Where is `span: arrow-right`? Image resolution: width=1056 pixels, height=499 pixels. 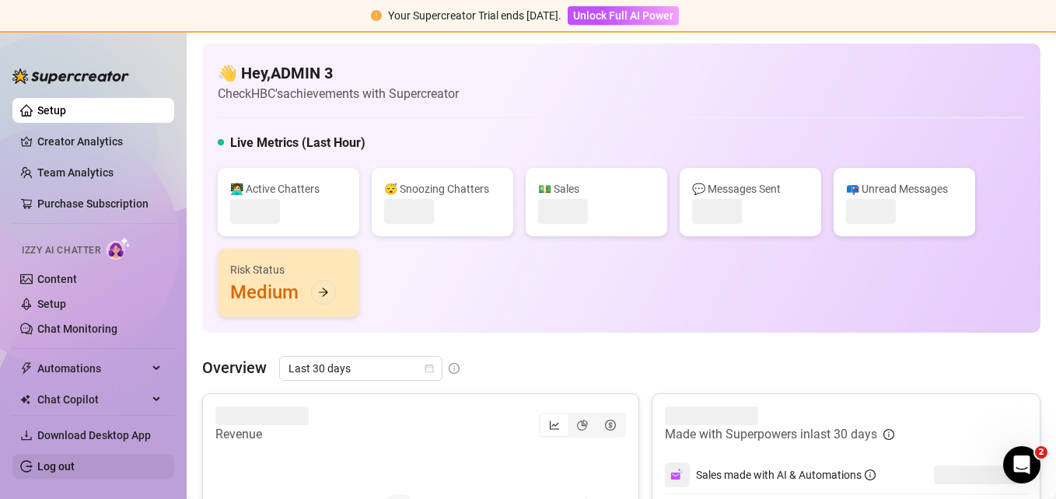 span: arrow-right is located at coordinates (324, 292).